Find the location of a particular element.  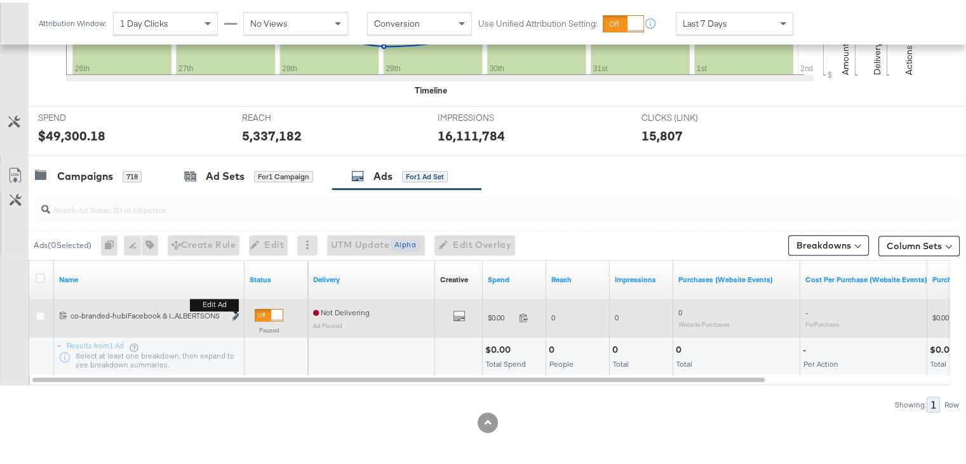

div: Ad Sets is located at coordinates (225, 173).